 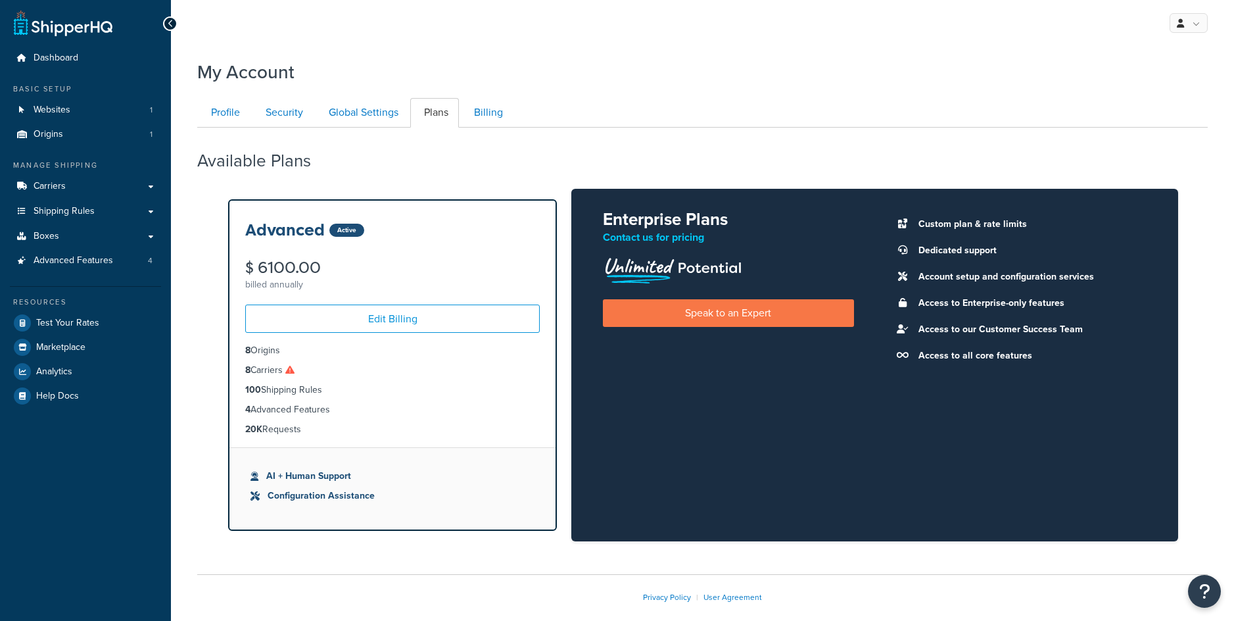 What do you see at coordinates (85, 260) in the screenshot?
I see `a: Advanced Features 4` at bounding box center [85, 260].